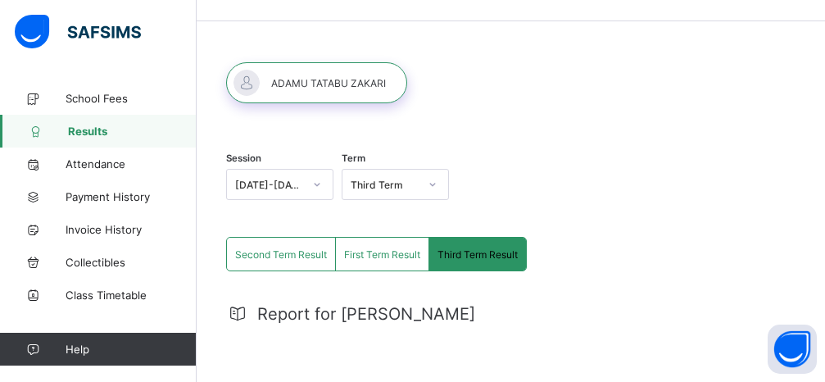 This screenshot has width=825, height=382. Describe the element at coordinates (131, 262) in the screenshot. I see `span: Collectibles` at that location.